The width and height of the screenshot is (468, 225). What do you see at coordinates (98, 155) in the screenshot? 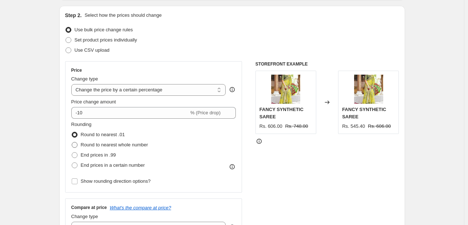
I see `span: End prices in .99` at bounding box center [98, 155].